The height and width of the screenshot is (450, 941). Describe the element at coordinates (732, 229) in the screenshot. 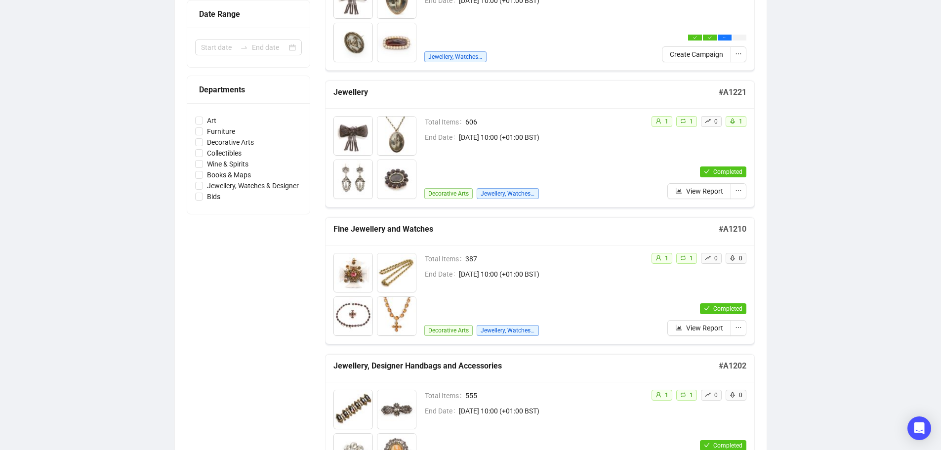

I see `h5: # A1210` at that location.